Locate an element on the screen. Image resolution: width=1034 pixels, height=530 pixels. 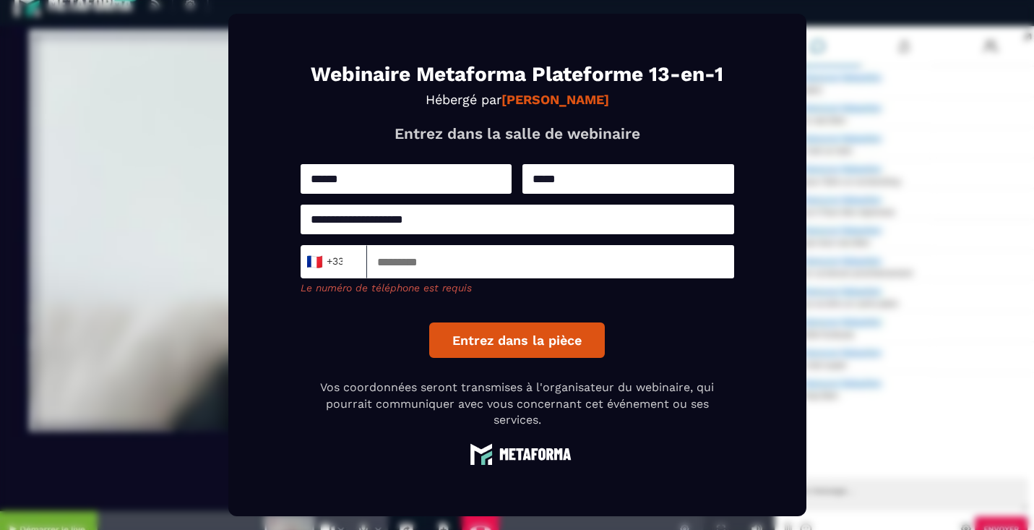
button: Entrez dans la pièce is located at coordinates (517, 340).